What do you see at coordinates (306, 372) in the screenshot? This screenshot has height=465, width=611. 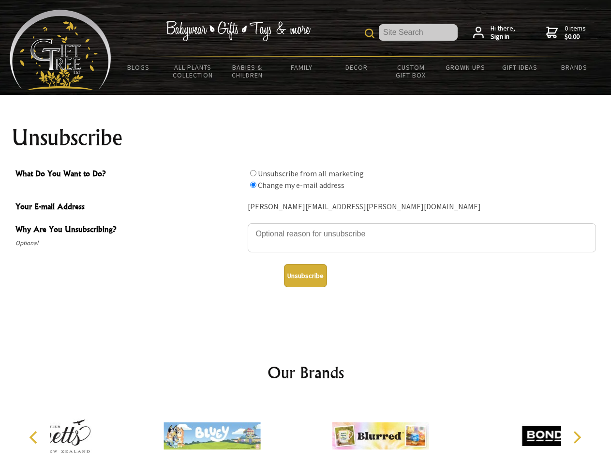 I see `h2: Our Brands` at bounding box center [306, 372].